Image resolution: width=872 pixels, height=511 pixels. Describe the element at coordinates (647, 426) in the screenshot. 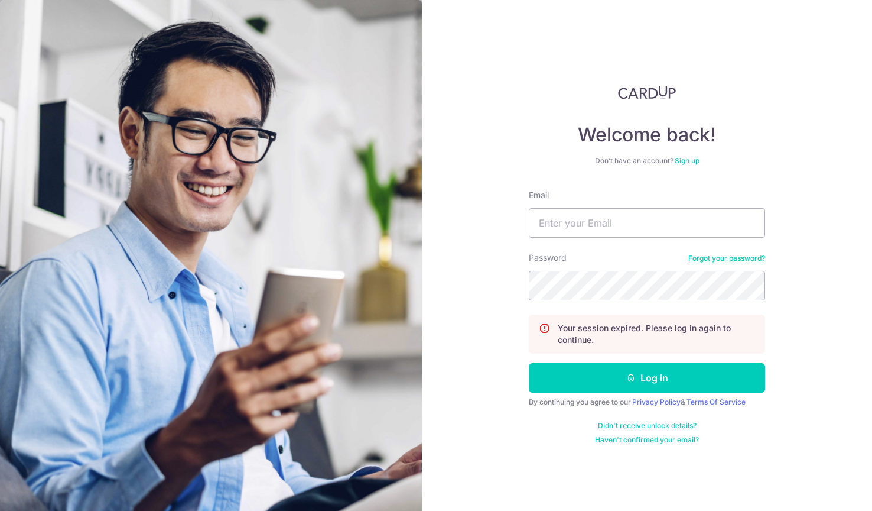

I see `a: Didn't receive unlock details?` at that location.